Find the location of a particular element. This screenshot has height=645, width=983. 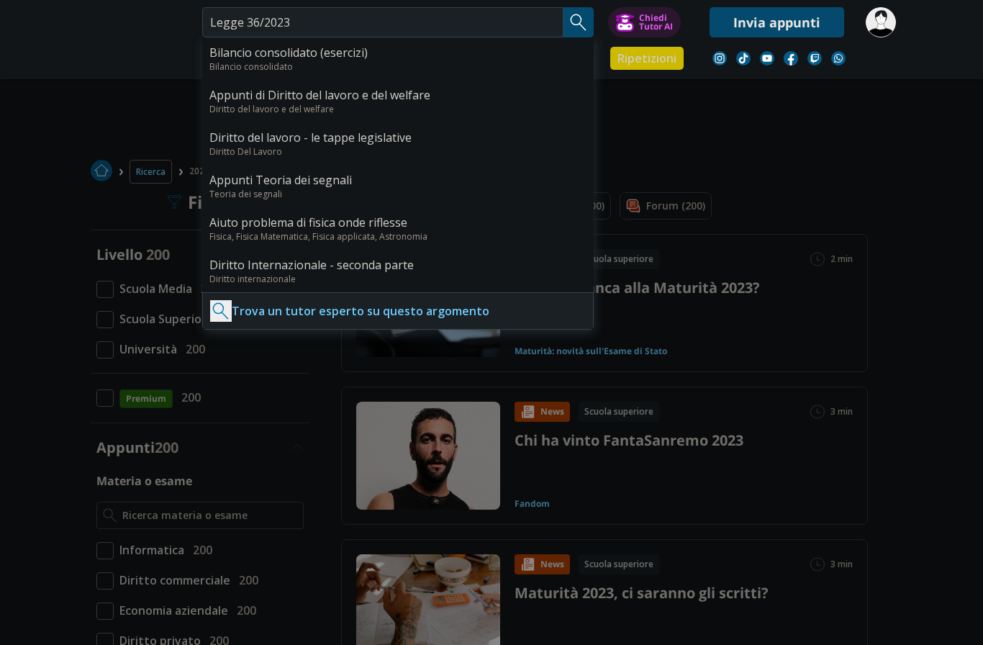

div: Diritto Del Lavoro is located at coordinates (398, 151).